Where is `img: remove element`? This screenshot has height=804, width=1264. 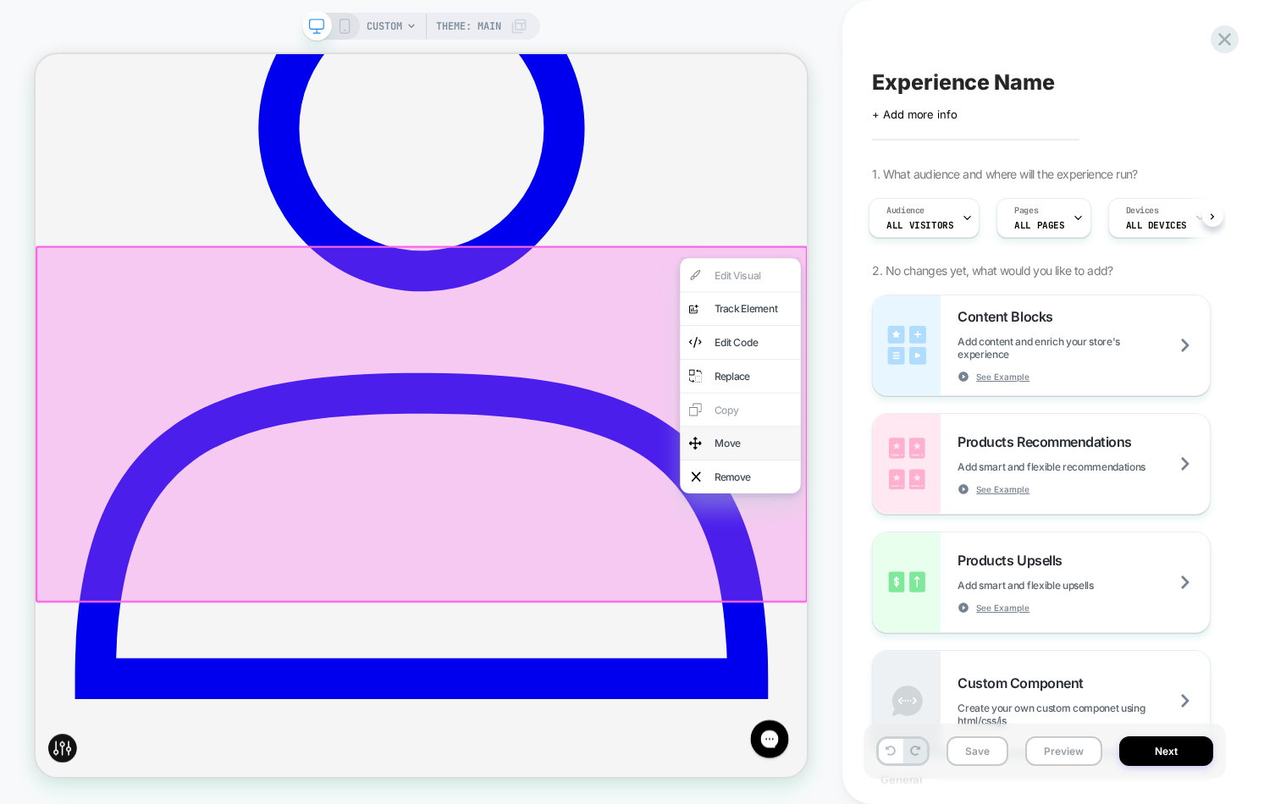
img: remove element is located at coordinates (880, 563).